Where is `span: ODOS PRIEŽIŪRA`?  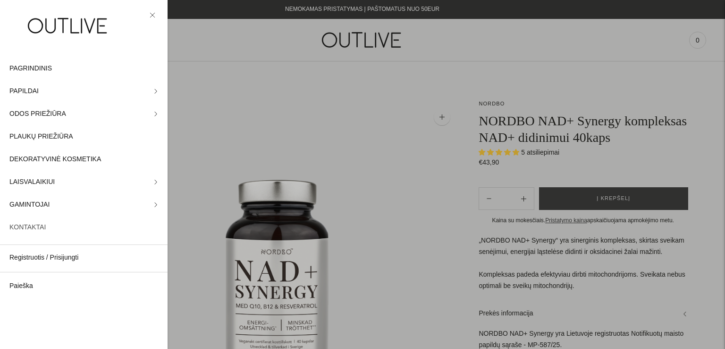 span: ODOS PRIEŽIŪRA is located at coordinates (38, 114).